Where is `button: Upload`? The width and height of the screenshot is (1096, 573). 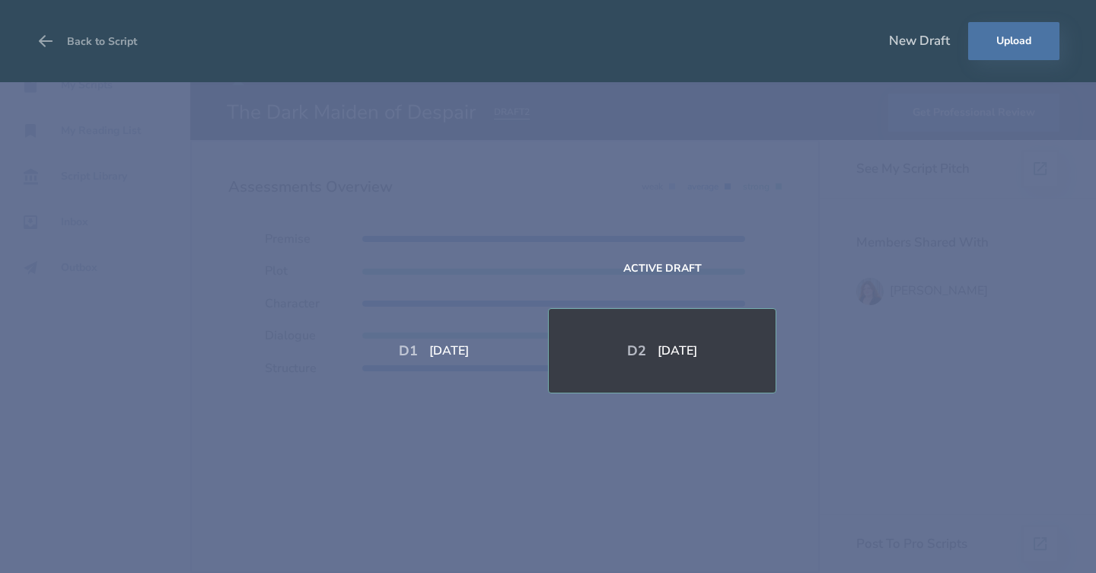 button: Upload is located at coordinates (1014, 41).